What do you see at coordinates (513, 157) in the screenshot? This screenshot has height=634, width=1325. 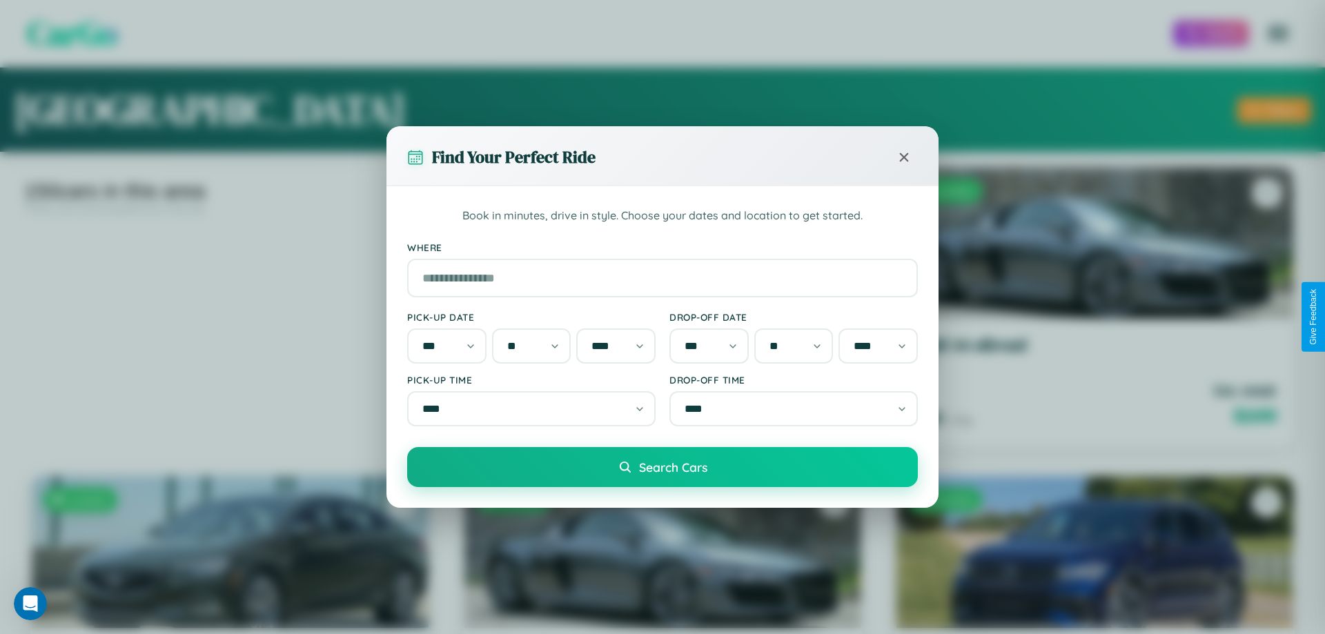 I see `h3: Find Your Perfect Ride` at bounding box center [513, 157].